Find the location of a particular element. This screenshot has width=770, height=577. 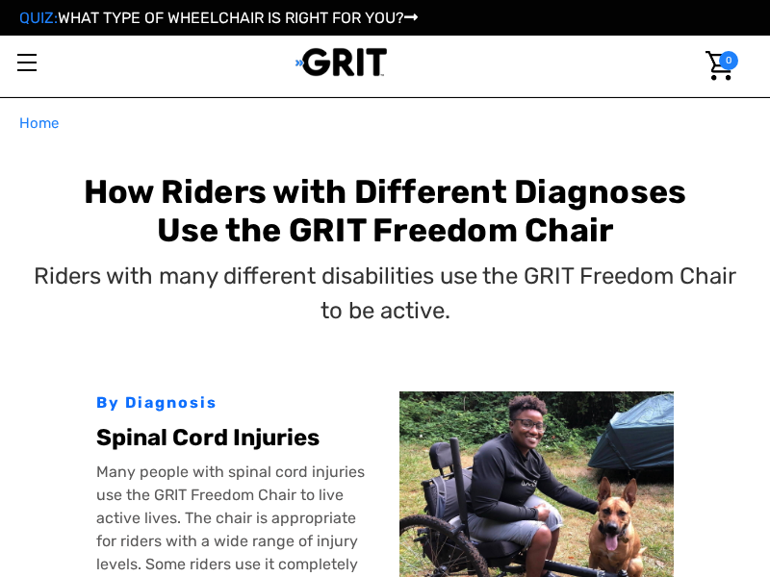

a: Cart with 0 items is located at coordinates (716, 65).